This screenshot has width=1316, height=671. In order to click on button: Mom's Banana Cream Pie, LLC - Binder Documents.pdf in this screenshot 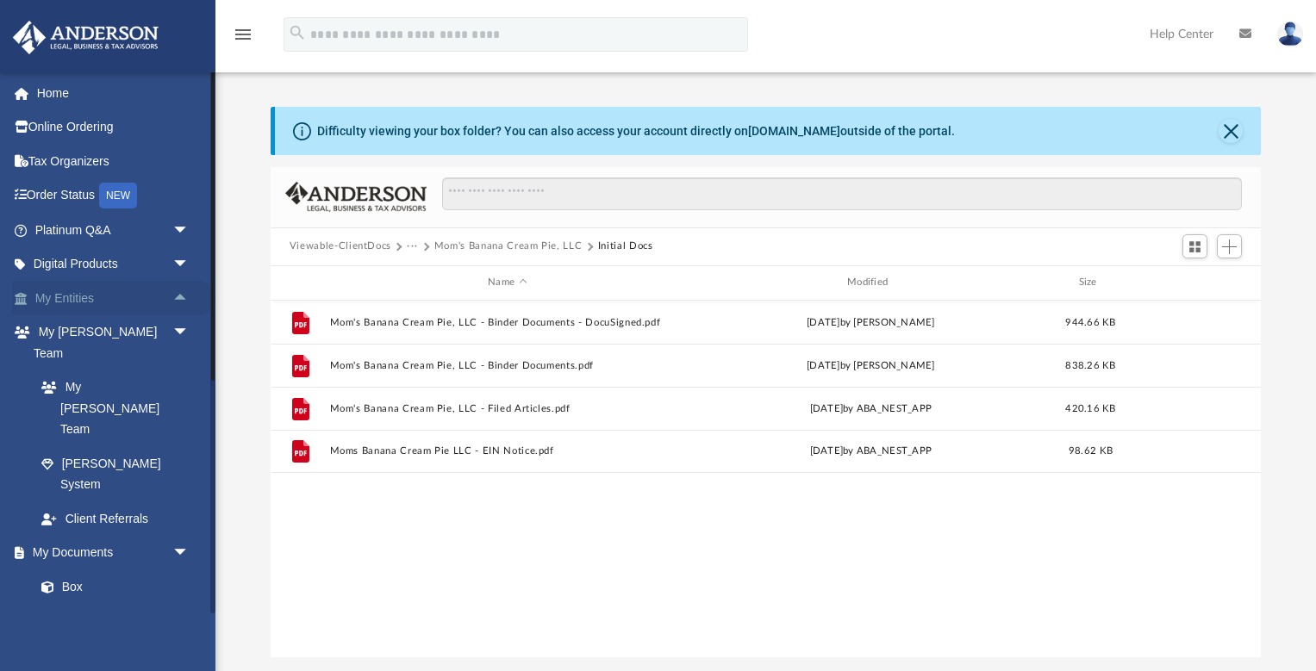, I will do `click(507, 365)`.